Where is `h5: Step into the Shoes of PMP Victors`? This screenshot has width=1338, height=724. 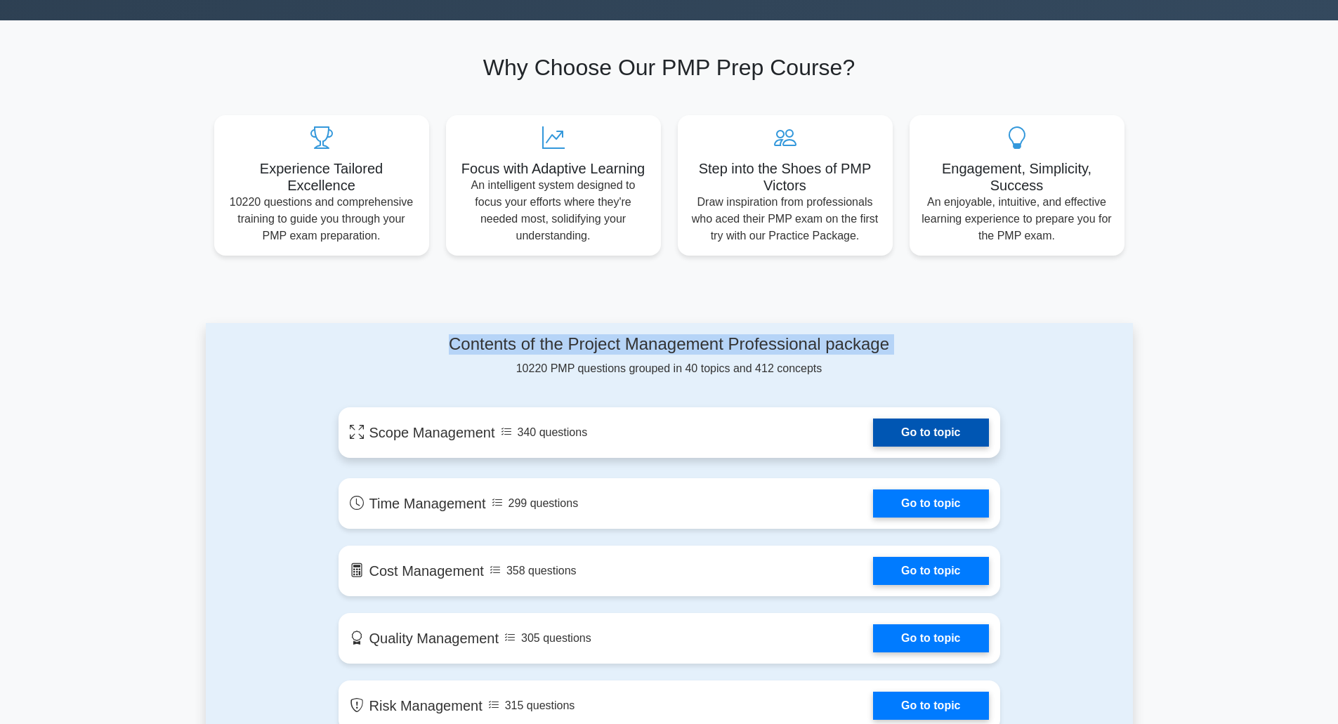
h5: Step into the Shoes of PMP Victors is located at coordinates (785, 177).